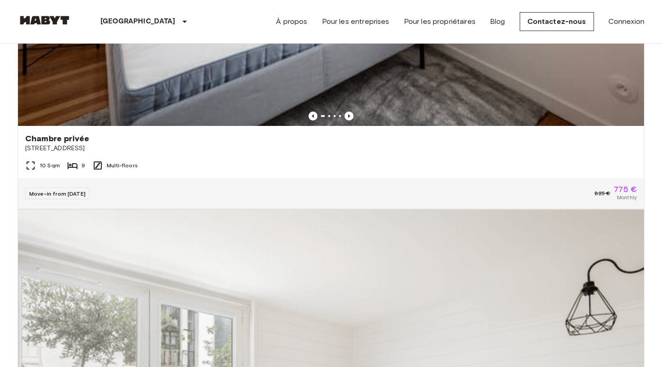 The height and width of the screenshot is (367, 662). What do you see at coordinates (45, 20) in the screenshot?
I see `img: Habyt` at bounding box center [45, 20].